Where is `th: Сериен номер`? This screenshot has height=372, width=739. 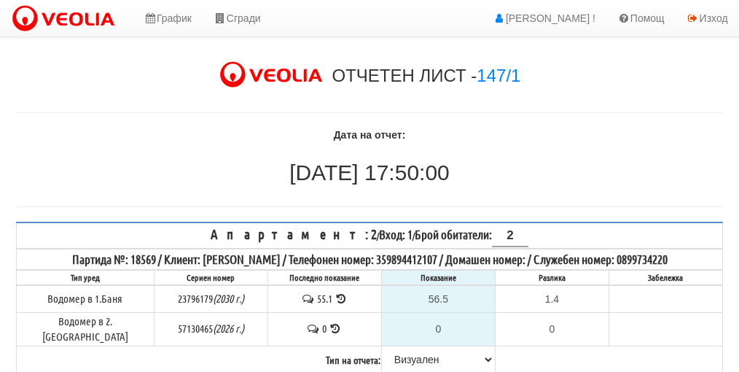
th: Сериен номер is located at coordinates (211, 277).